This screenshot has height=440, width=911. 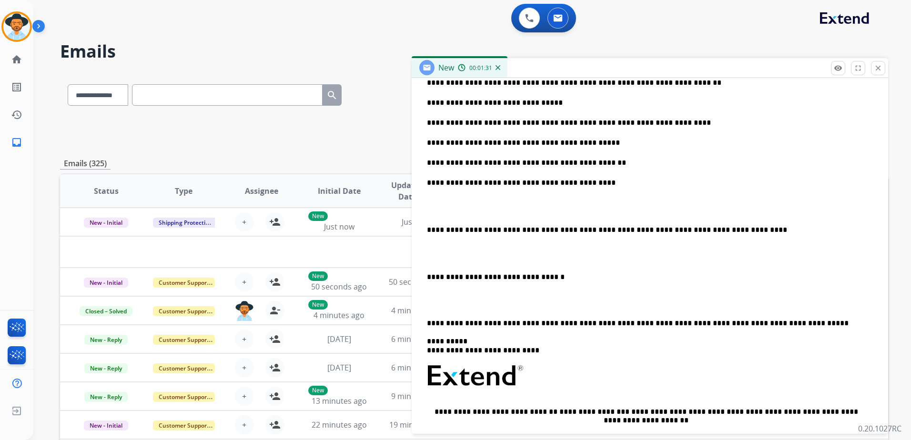 What do you see at coordinates (838, 68) in the screenshot?
I see `mat-icon: remove_red_eye` at bounding box center [838, 68].